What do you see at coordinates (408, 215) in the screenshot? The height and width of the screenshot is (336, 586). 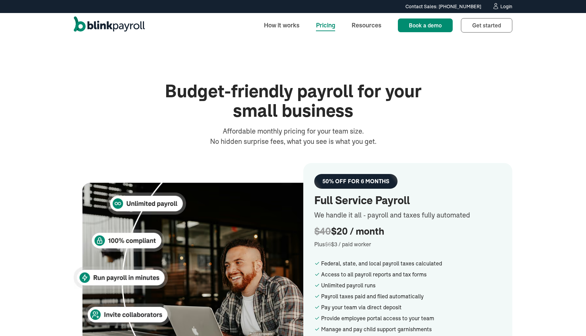 I see `div: We handle it all - payroll and taxes fully automated` at bounding box center [408, 215].